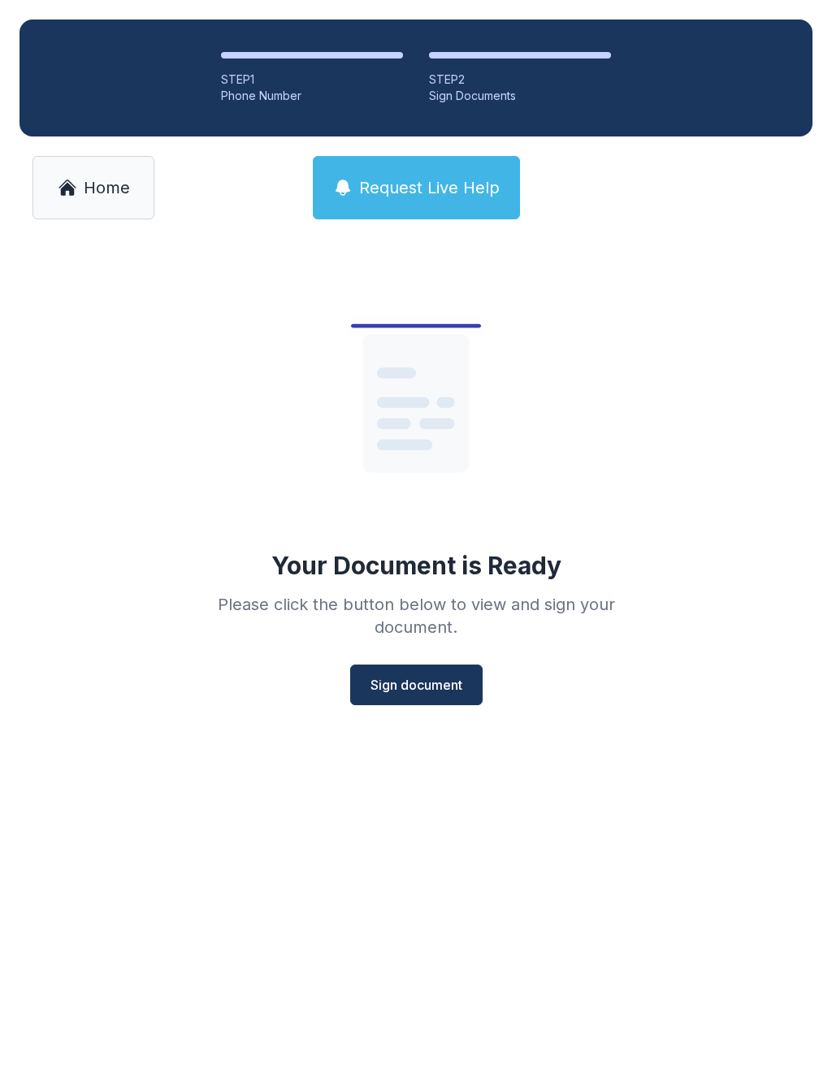 Image resolution: width=832 pixels, height=1074 pixels. I want to click on div: Please click the button below to view and sign your document., so click(416, 616).